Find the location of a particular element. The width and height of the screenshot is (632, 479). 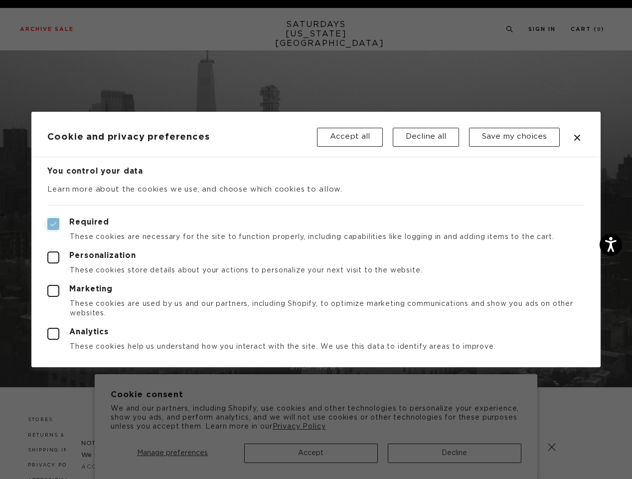

label: Analytics is located at coordinates (316, 334).